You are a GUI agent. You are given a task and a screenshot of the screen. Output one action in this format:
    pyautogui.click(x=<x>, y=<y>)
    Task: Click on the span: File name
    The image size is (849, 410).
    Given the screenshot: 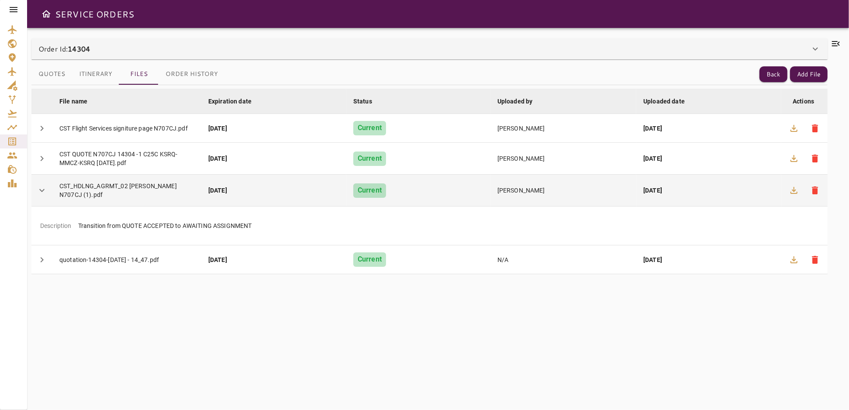 What is the action you would take?
    pyautogui.click(x=79, y=101)
    